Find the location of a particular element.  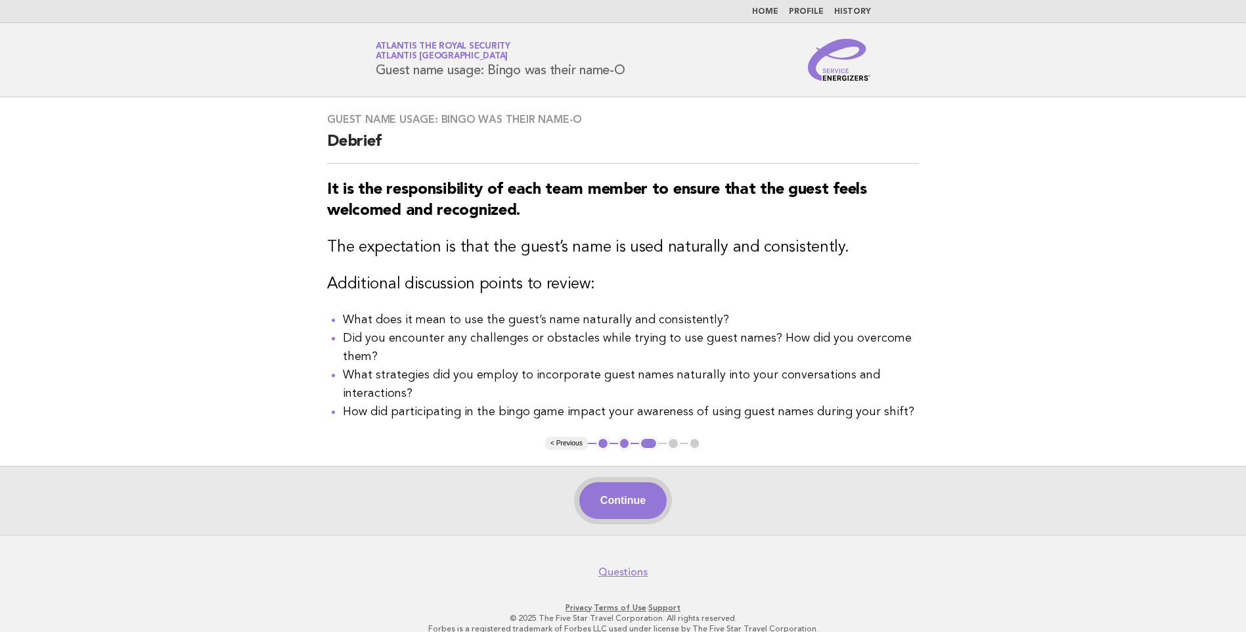

strong: It is the responsibility of each team member to ensure that the guest feels welcomed and recognized. is located at coordinates (597, 200).